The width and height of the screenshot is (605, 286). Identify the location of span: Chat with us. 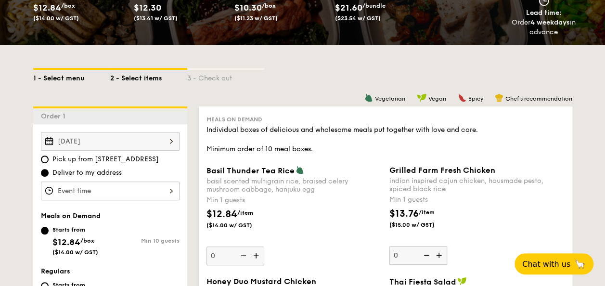
(546, 264).